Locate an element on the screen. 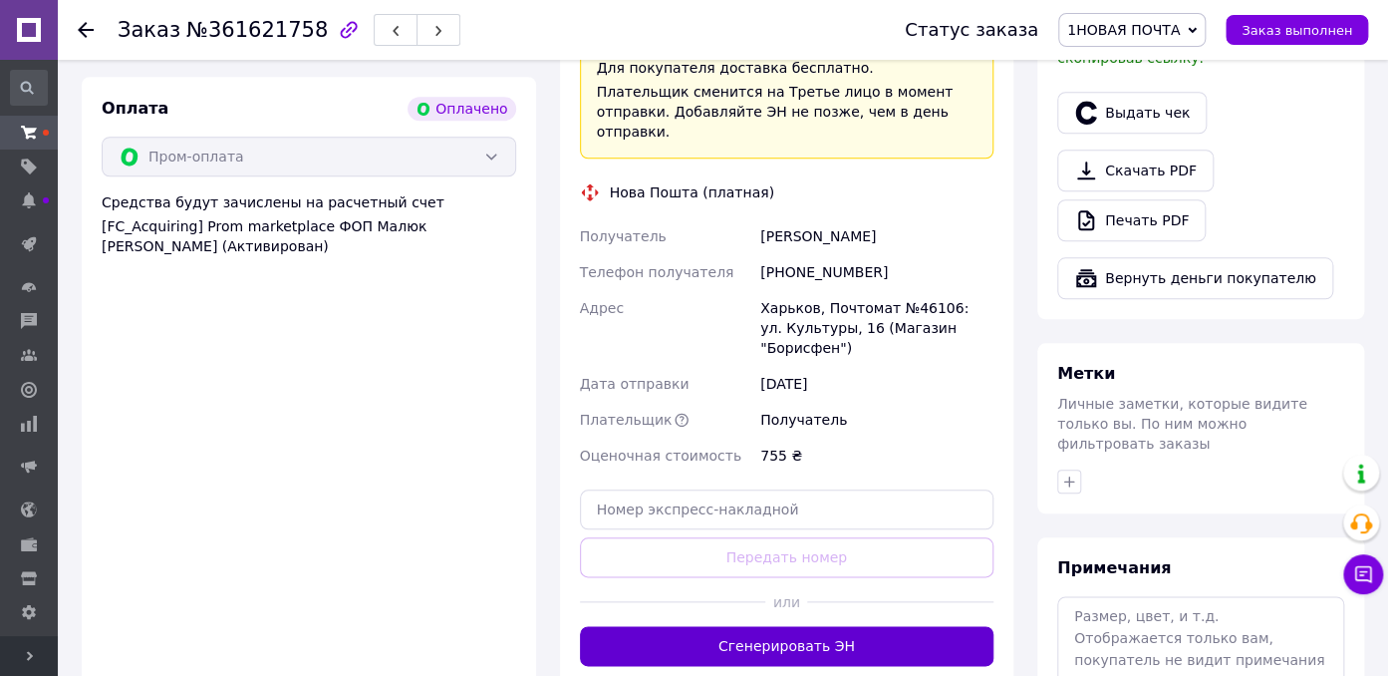  button: Чат с покупателем is located at coordinates (1363, 574).